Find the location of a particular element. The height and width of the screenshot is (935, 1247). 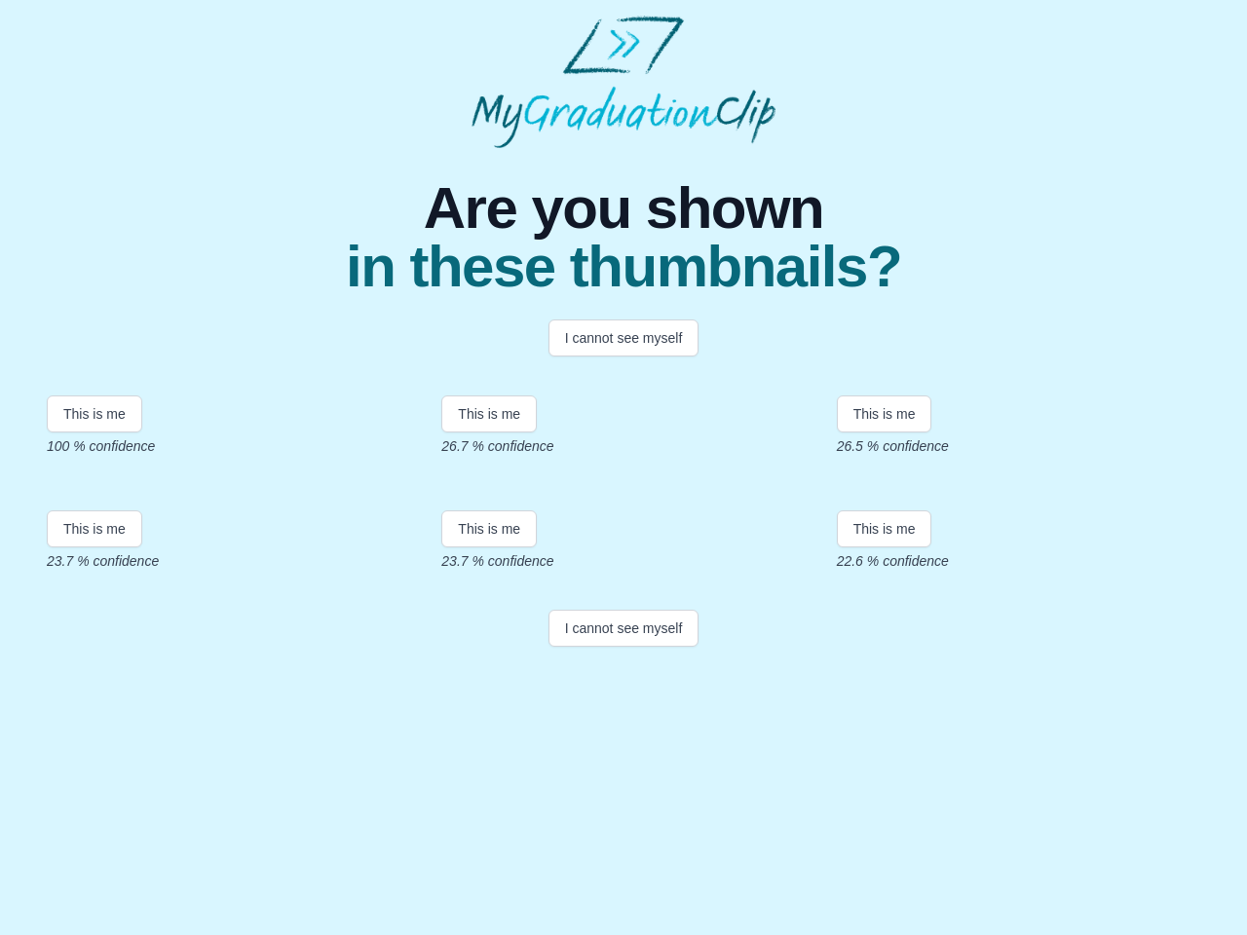

span: Are you shown is located at coordinates (623, 208).